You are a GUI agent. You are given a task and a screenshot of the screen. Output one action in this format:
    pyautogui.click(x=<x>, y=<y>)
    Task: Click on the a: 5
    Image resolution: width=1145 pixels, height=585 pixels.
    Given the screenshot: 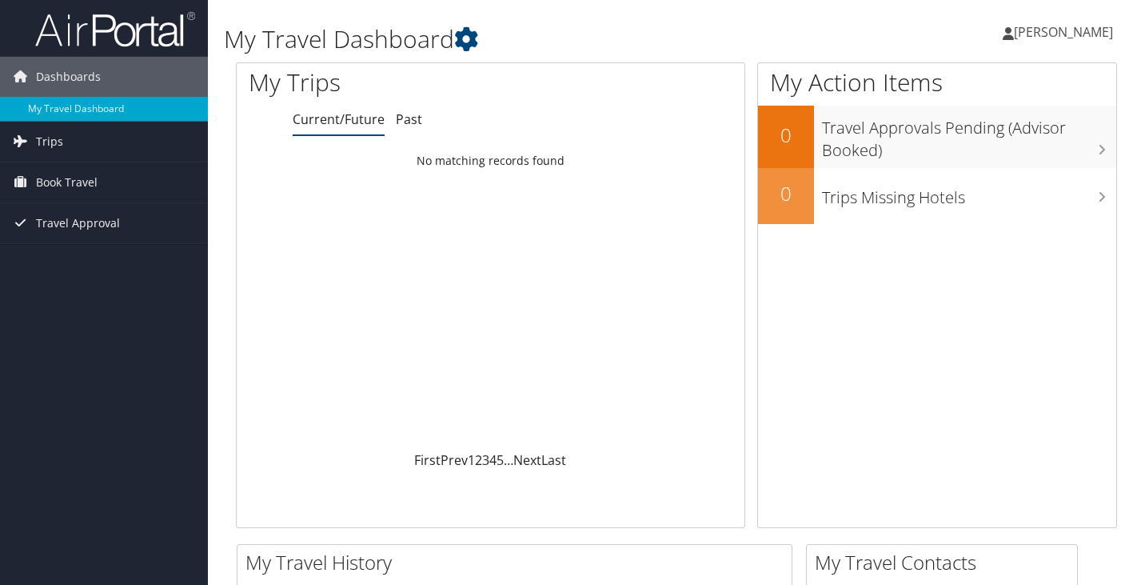 What is the action you would take?
    pyautogui.click(x=500, y=460)
    